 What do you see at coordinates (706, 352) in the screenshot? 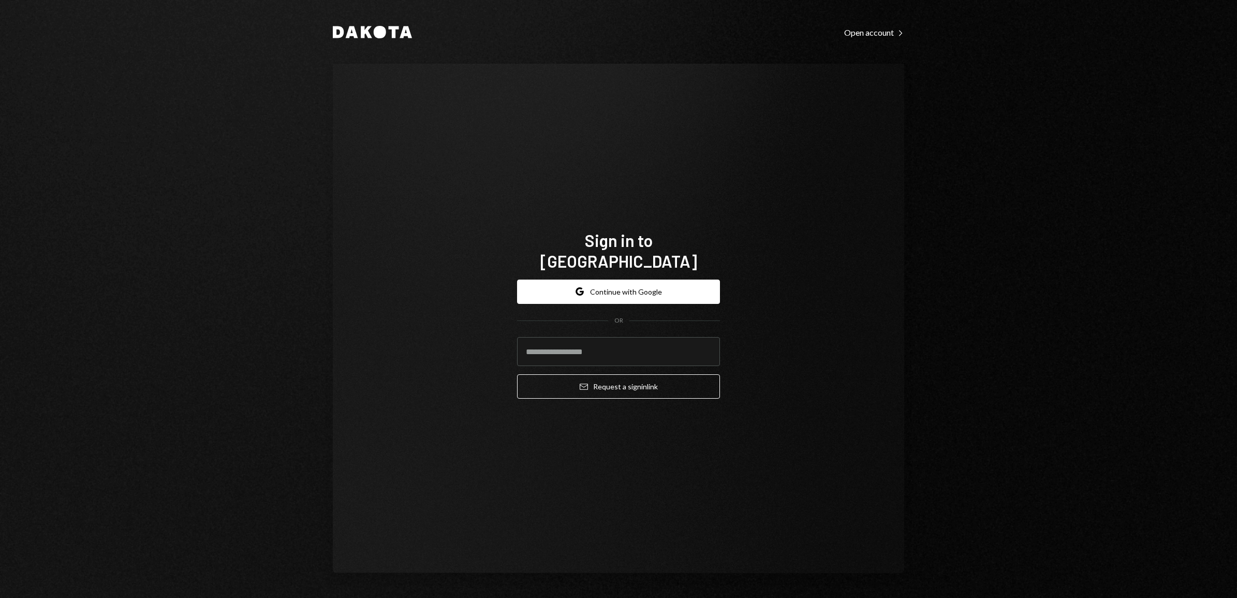
I see `keeper-lock: Open Keeper Popup` at bounding box center [706, 352].